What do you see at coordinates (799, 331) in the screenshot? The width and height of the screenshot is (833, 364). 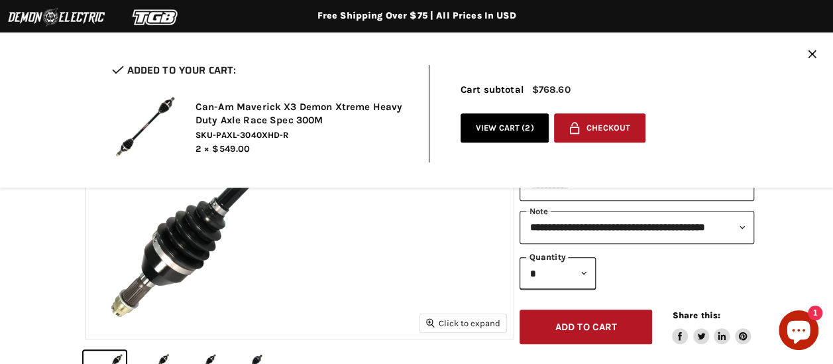 I see `inbox-online-store-chat: Shopify online store chat` at bounding box center [799, 331].